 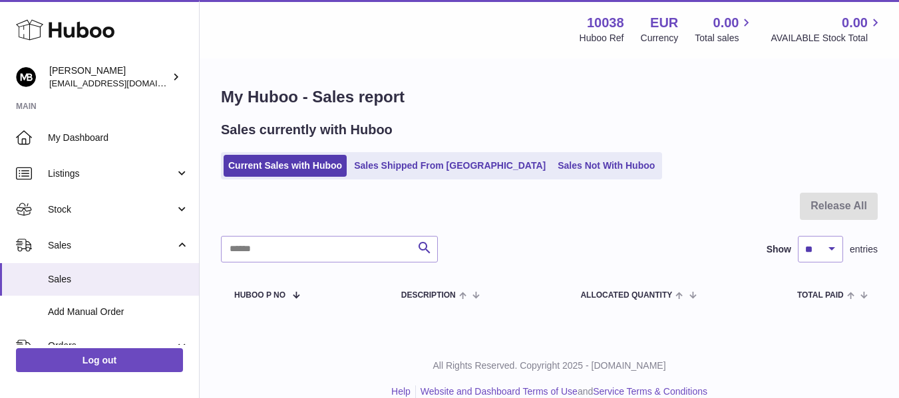 What do you see at coordinates (111, 174) in the screenshot?
I see `span: Listings` at bounding box center [111, 174].